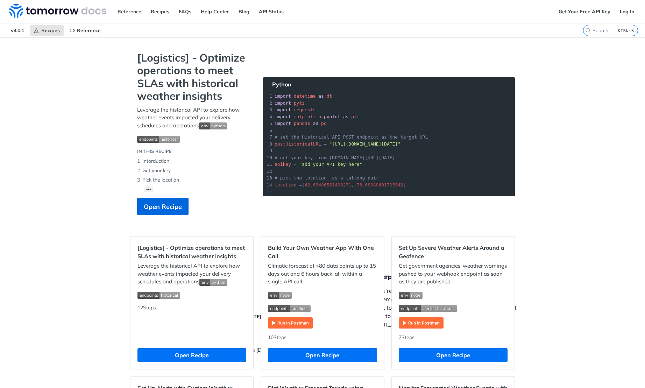 Image resolution: width=645 pixels, height=388 pixels. What do you see at coordinates (584, 12) in the screenshot?
I see `a: Get Your Free API Key` at bounding box center [584, 12].